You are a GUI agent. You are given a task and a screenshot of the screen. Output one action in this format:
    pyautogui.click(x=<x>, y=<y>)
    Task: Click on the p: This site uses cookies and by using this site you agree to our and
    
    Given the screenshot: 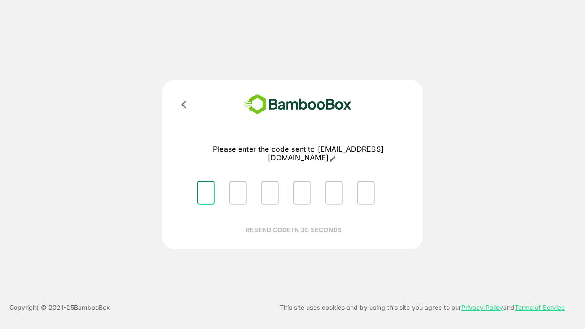 What is the action you would take?
    pyautogui.click(x=422, y=307)
    